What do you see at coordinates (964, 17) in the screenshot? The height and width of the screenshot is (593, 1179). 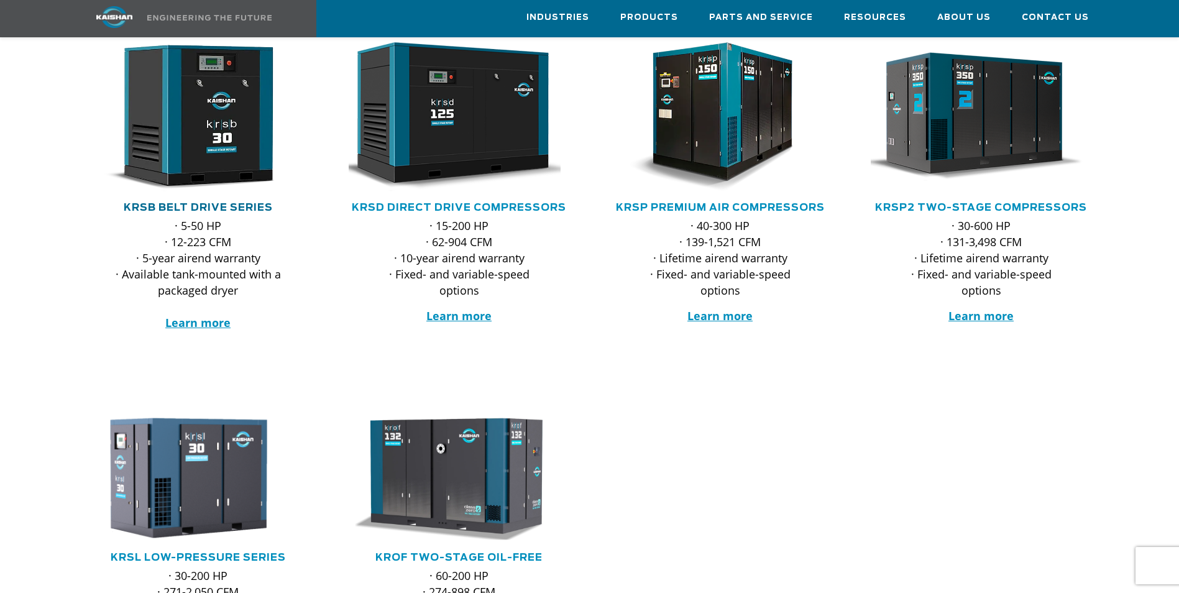 I see `a: About Us` at bounding box center [964, 17].